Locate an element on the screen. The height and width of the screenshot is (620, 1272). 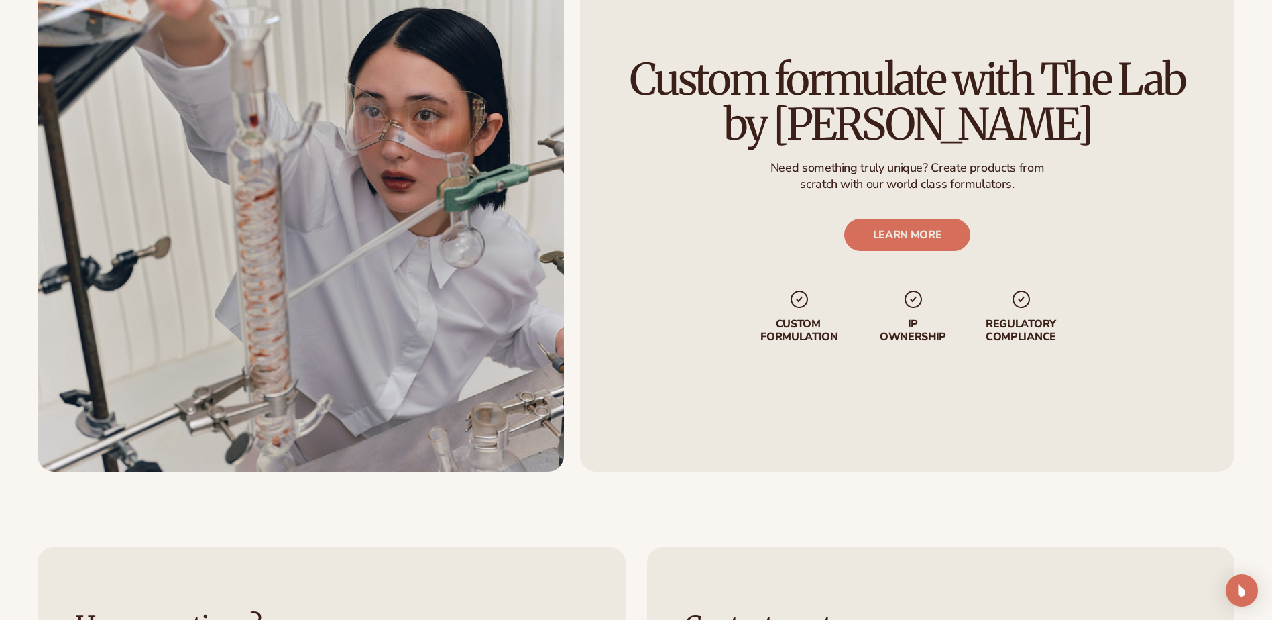
p: IP Ownership is located at coordinates (913, 331).